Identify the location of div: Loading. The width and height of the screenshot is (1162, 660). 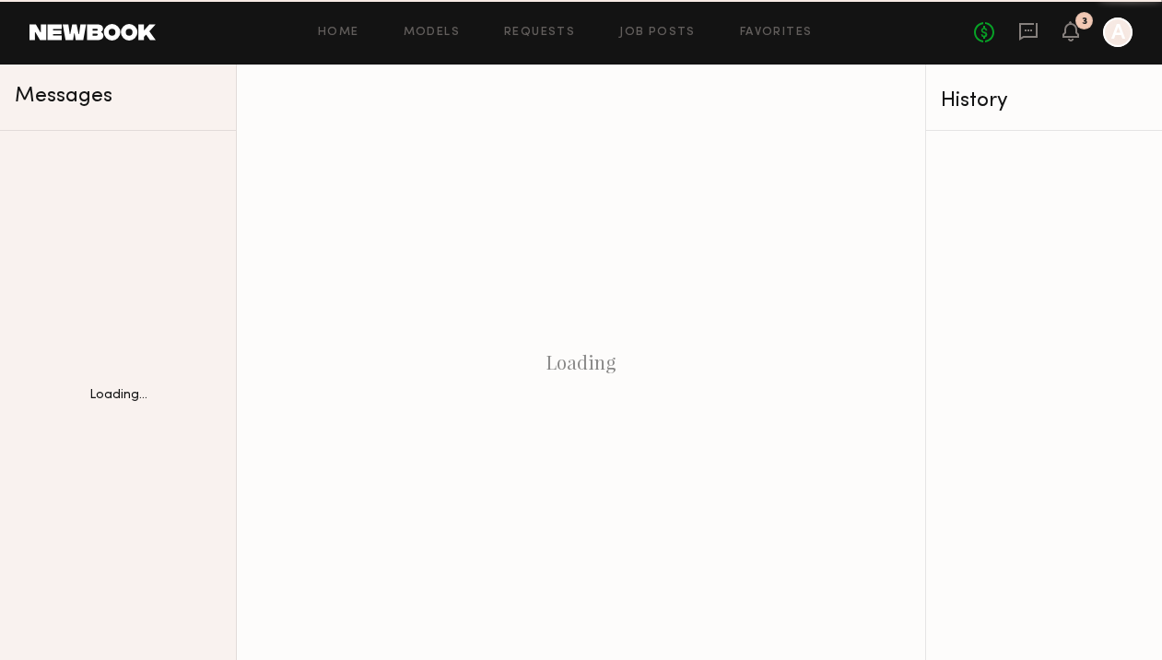
(581, 362).